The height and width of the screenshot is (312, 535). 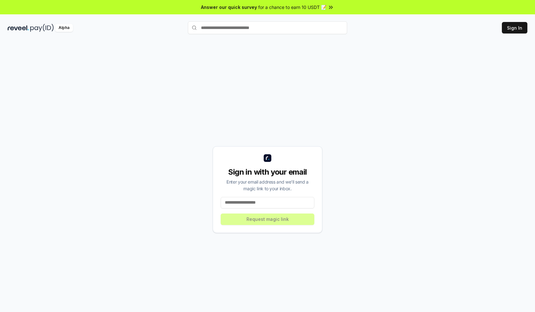 I want to click on div: Enter your email address and we’ll send a magic link to your inbox., so click(x=268, y=185).